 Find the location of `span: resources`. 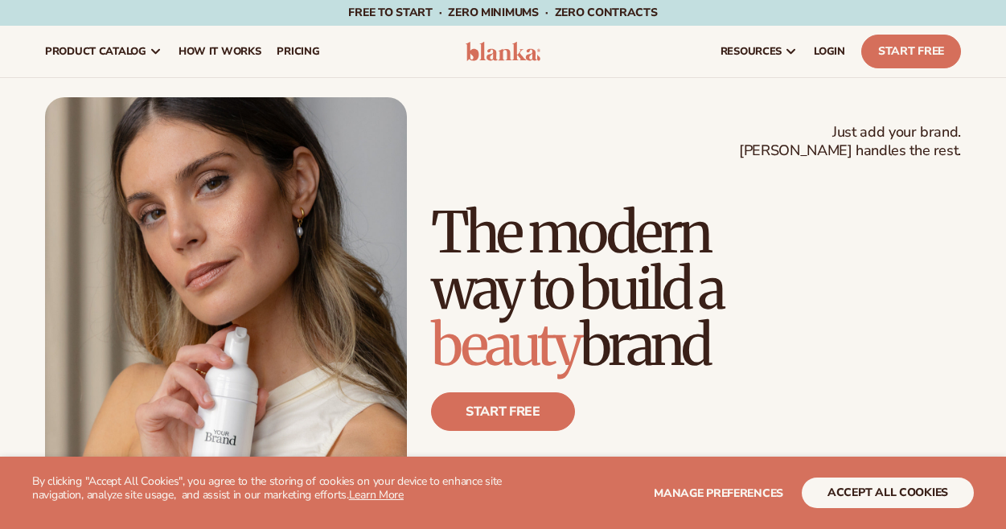

span: resources is located at coordinates (751, 51).